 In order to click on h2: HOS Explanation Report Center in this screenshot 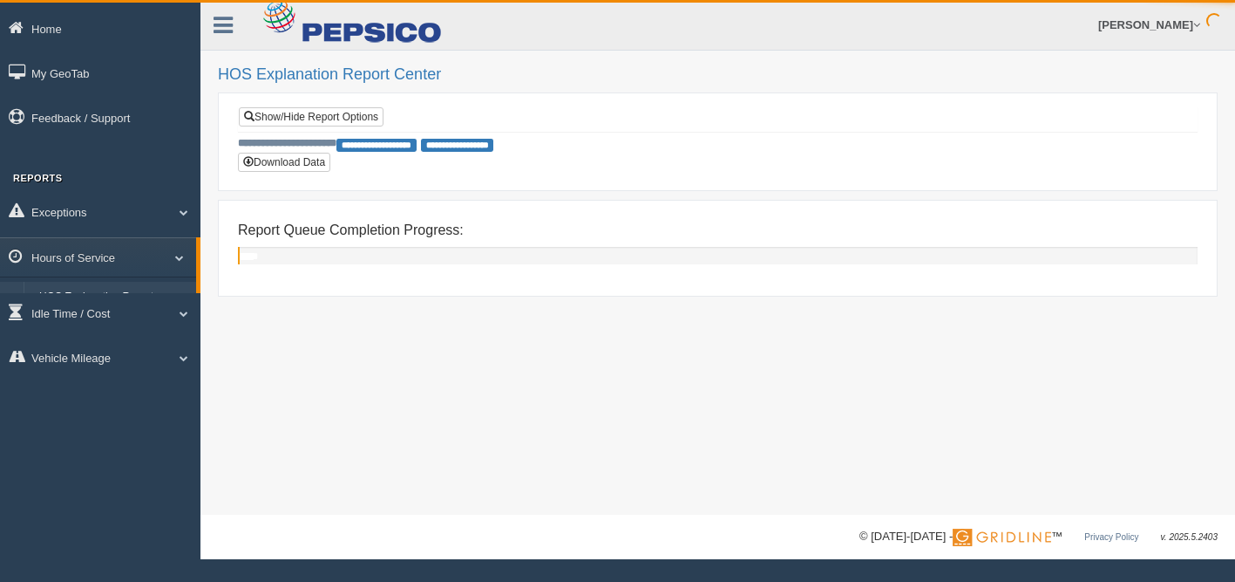, I will do `click(718, 75)`.